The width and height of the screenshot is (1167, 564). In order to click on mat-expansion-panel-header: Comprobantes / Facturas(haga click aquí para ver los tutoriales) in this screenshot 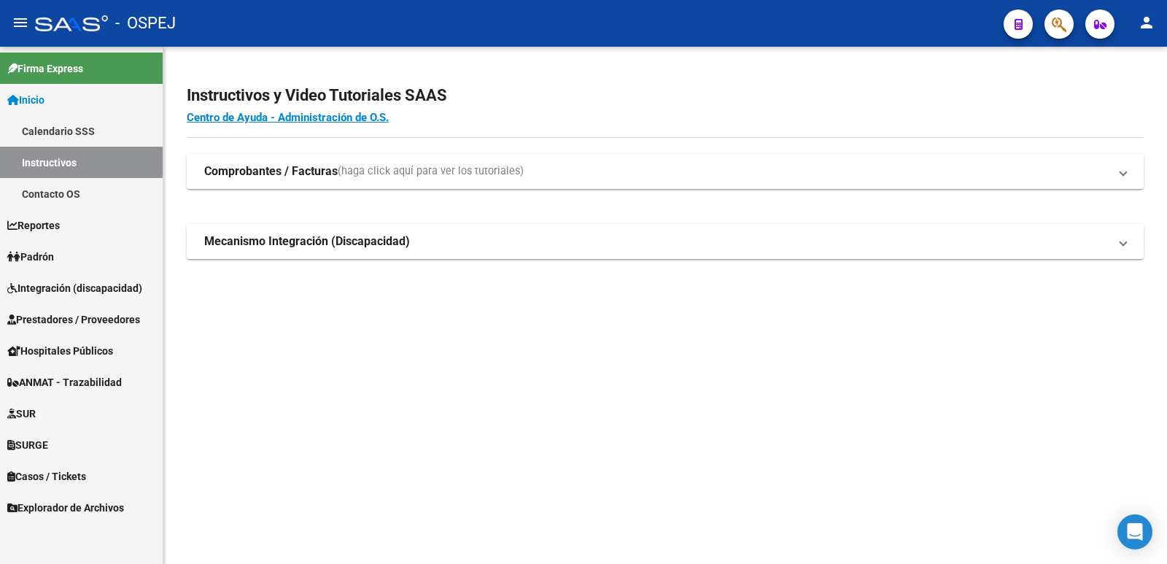, I will do `click(665, 171)`.